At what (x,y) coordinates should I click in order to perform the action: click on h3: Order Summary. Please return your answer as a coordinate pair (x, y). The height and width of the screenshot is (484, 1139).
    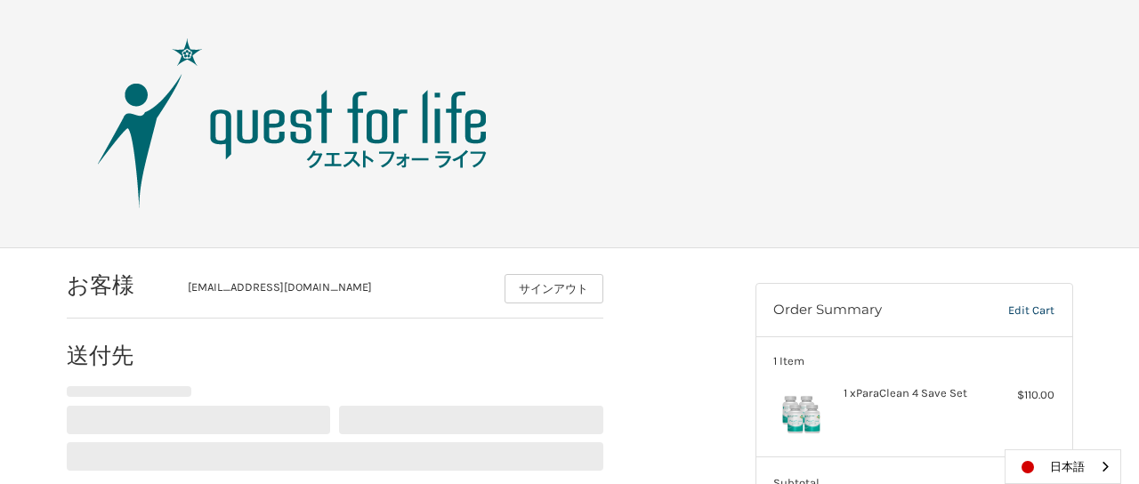
    Looking at the image, I should click on (872, 310).